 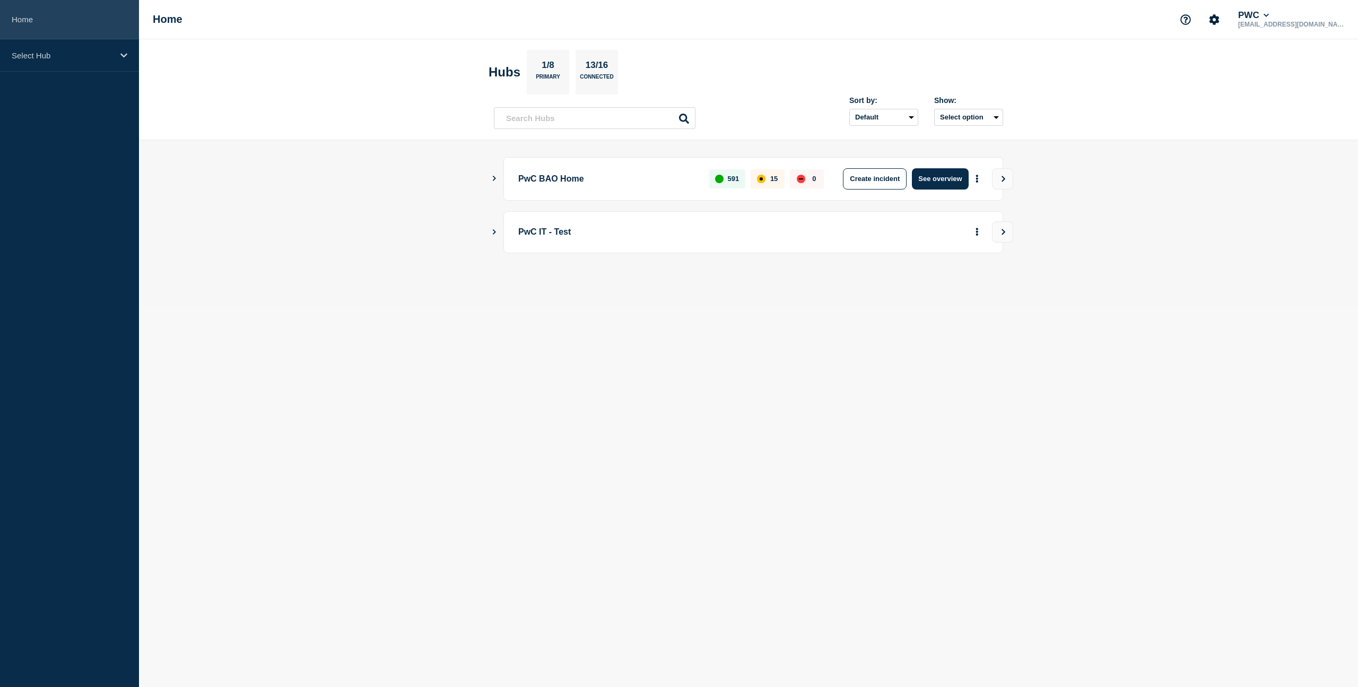 I want to click on p: 1/8, so click(x=548, y=67).